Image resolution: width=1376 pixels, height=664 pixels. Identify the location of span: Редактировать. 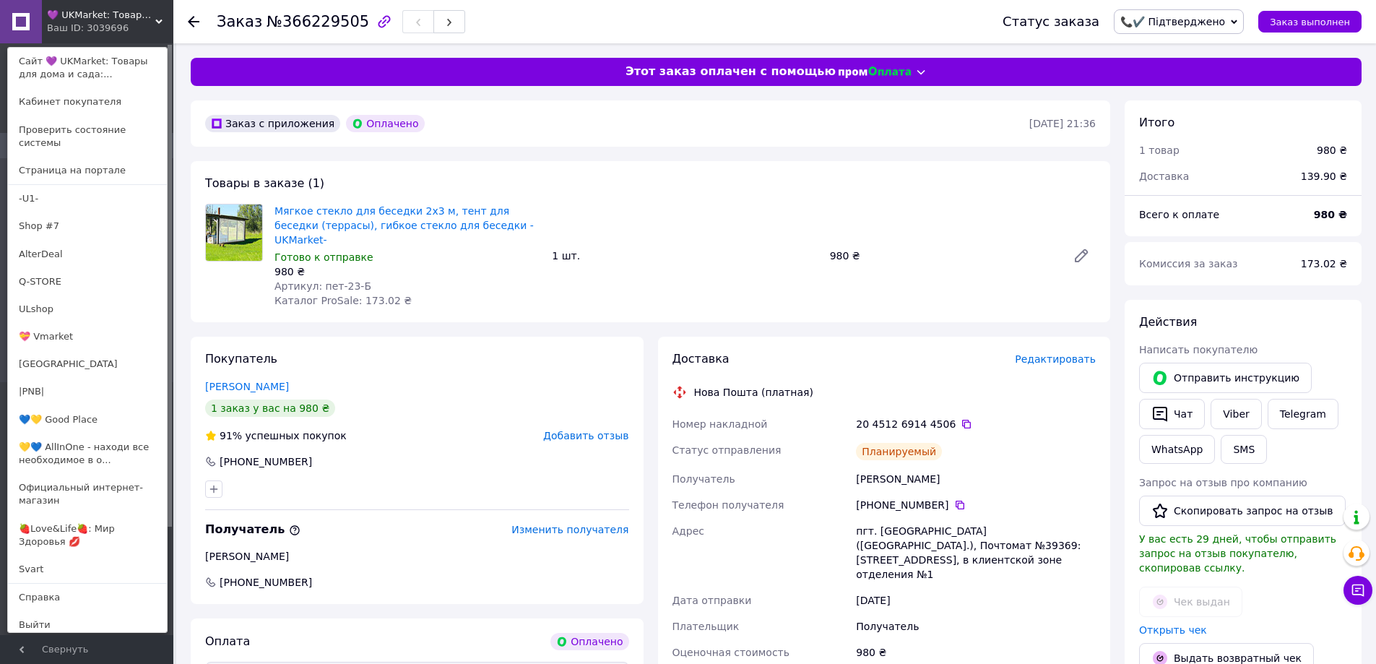
(1055, 359).